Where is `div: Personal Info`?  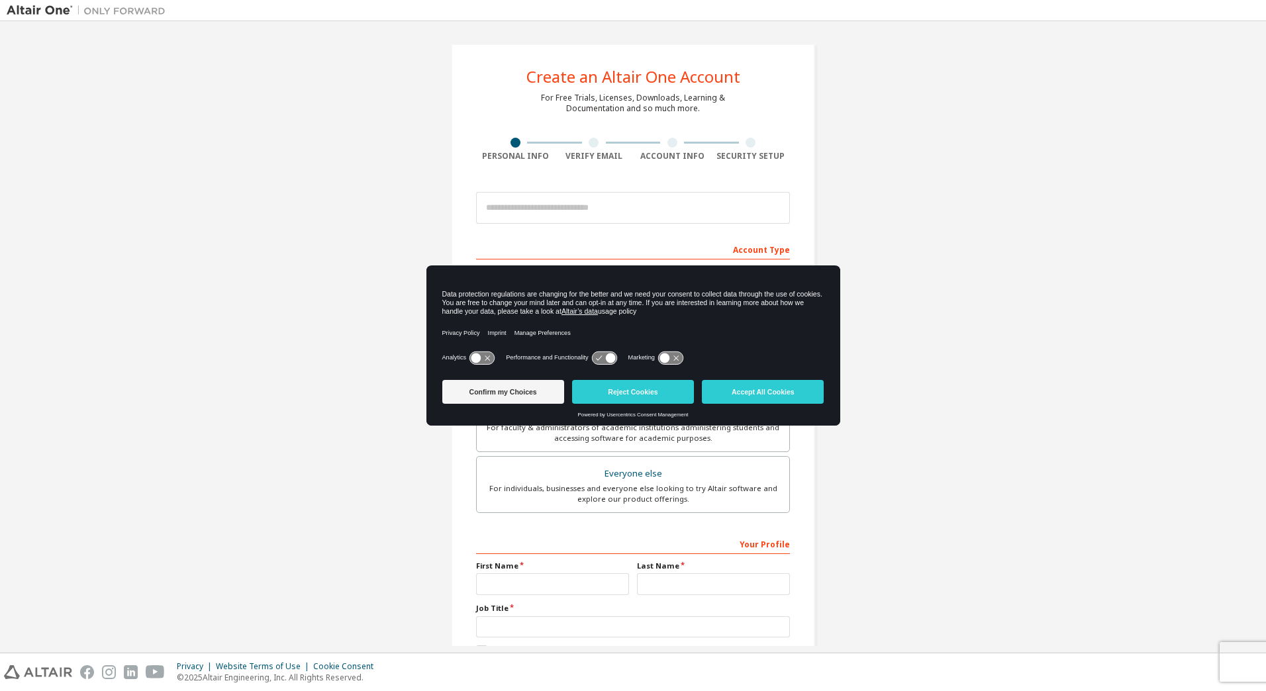
div: Personal Info is located at coordinates (515, 156).